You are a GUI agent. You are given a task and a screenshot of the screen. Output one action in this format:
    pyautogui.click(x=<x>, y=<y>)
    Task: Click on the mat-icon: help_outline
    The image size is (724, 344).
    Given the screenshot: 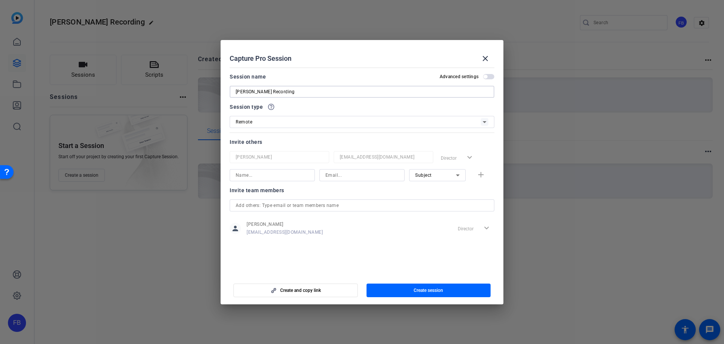 What is the action you would take?
    pyautogui.click(x=271, y=107)
    